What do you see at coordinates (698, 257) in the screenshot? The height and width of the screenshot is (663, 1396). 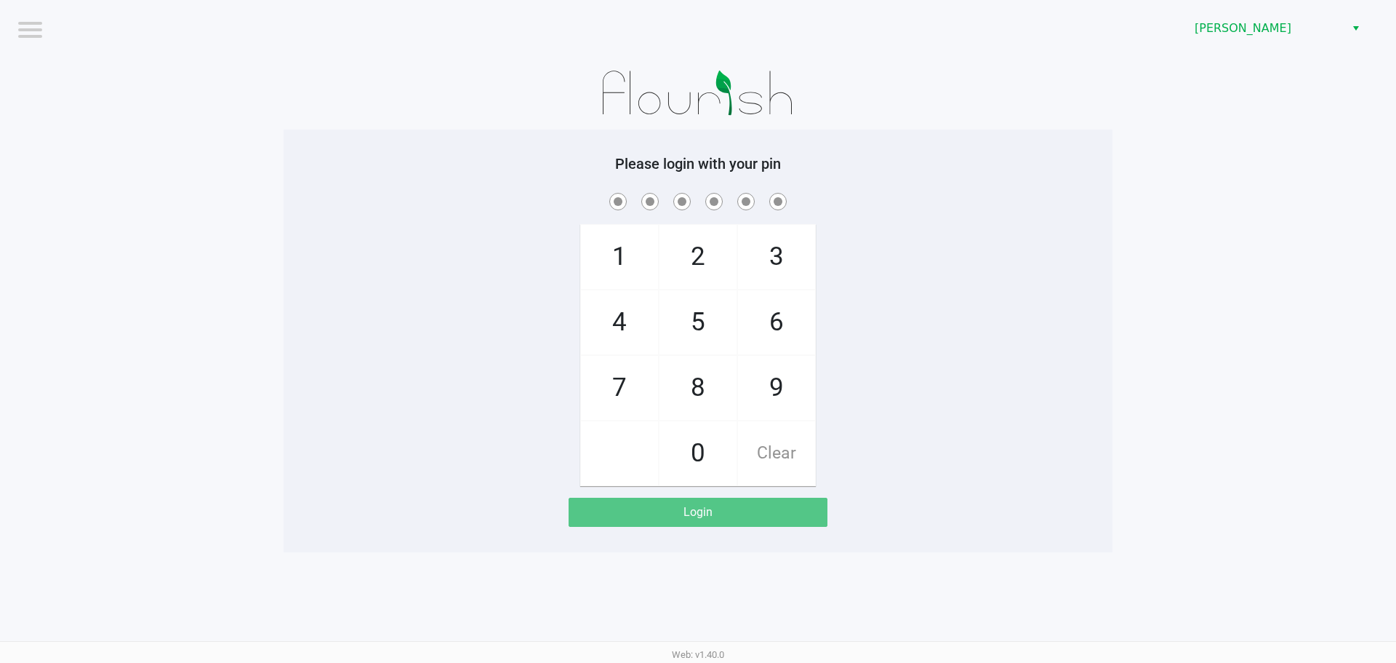 I see `span: 2` at bounding box center [698, 257].